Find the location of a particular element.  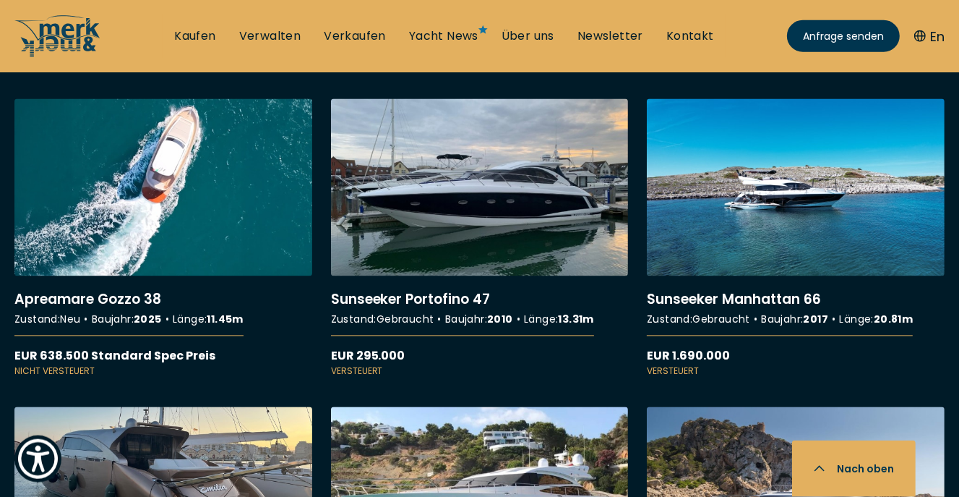

button: En is located at coordinates (930, 36).